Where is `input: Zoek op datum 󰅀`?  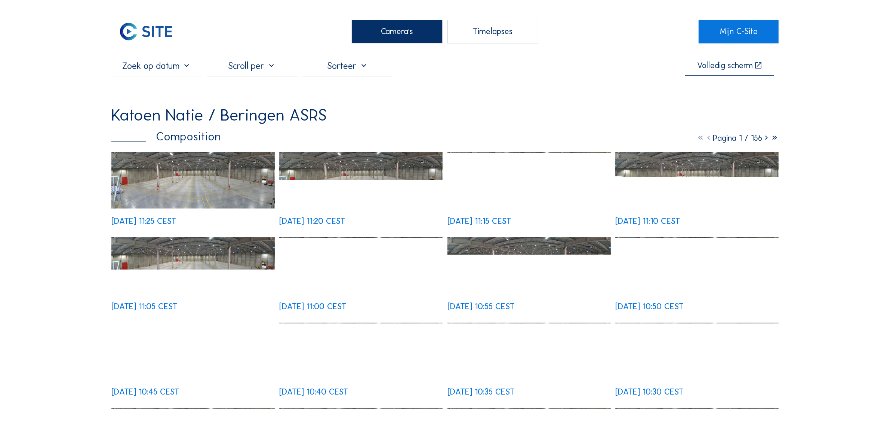
input: Zoek op datum 󰅀 is located at coordinates (157, 65).